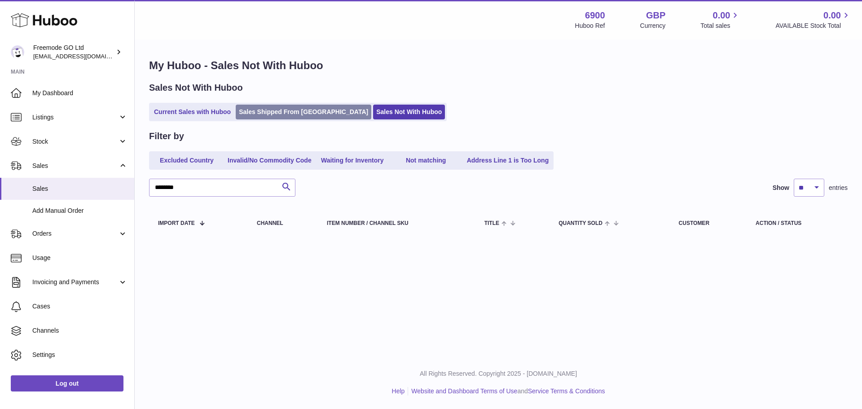 This screenshot has height=409, width=862. What do you see at coordinates (67, 383) in the screenshot?
I see `a: Log out` at bounding box center [67, 383].